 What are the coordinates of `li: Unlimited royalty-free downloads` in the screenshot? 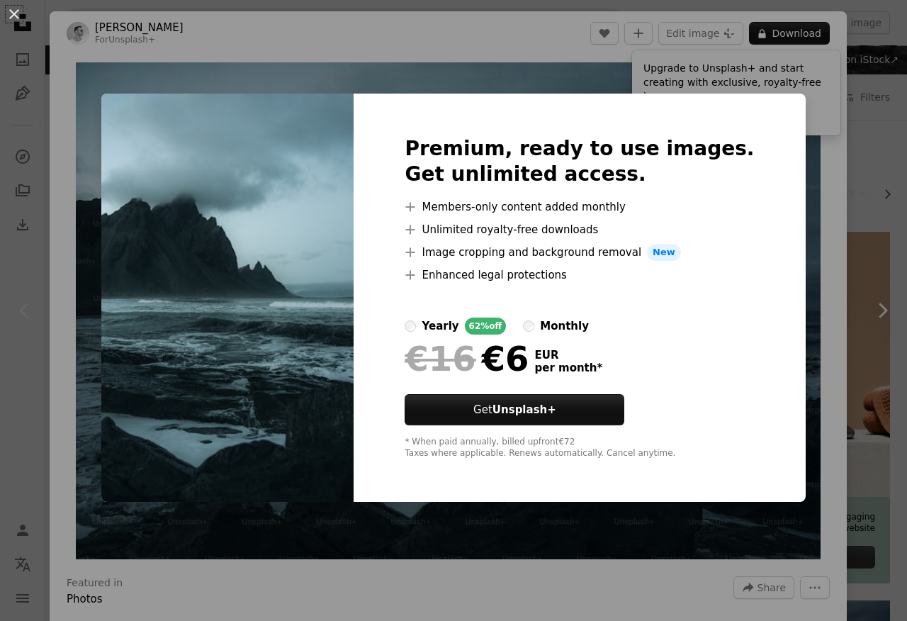 It's located at (579, 230).